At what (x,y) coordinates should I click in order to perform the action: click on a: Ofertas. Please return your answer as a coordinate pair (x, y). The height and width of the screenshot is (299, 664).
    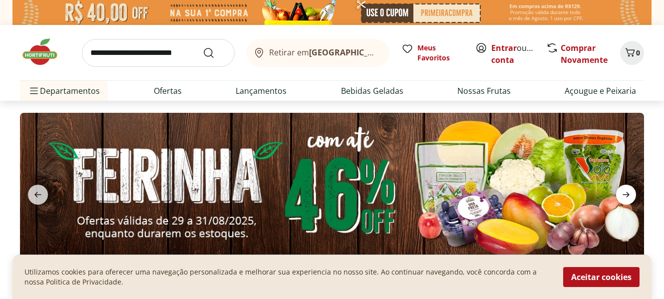
    Looking at the image, I should click on (168, 91).